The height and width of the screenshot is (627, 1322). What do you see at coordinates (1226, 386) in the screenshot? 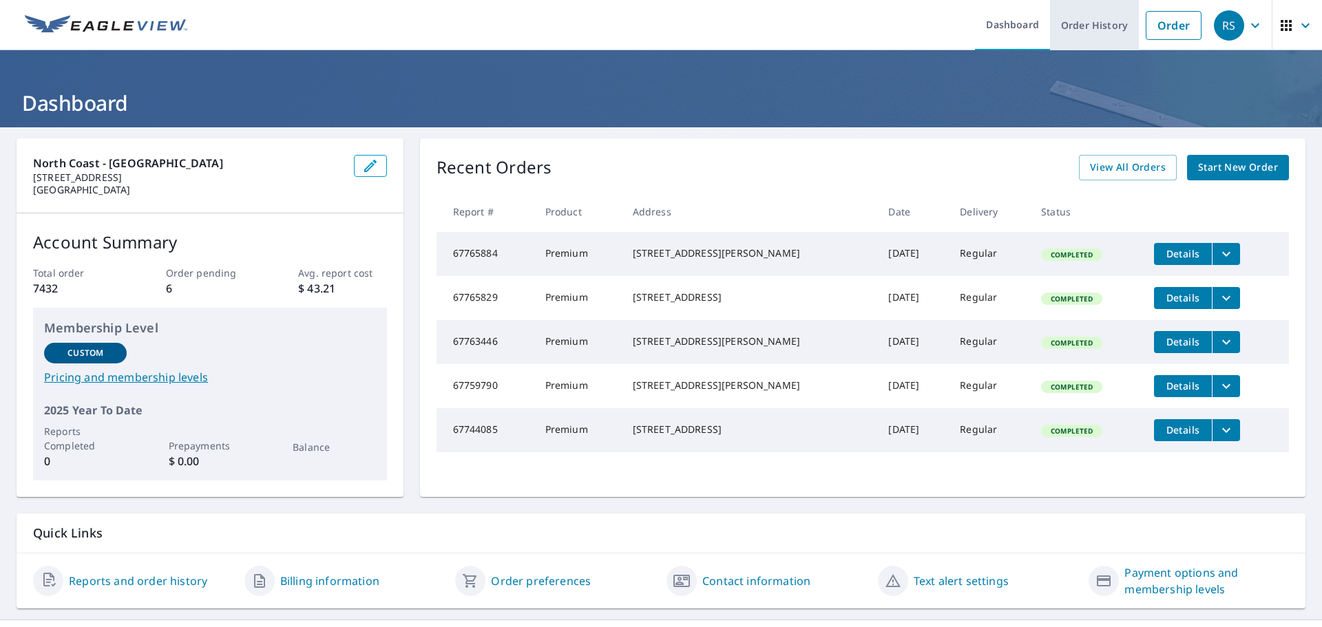
I see `button: filesDropdownBtn-67759790` at bounding box center [1226, 386].